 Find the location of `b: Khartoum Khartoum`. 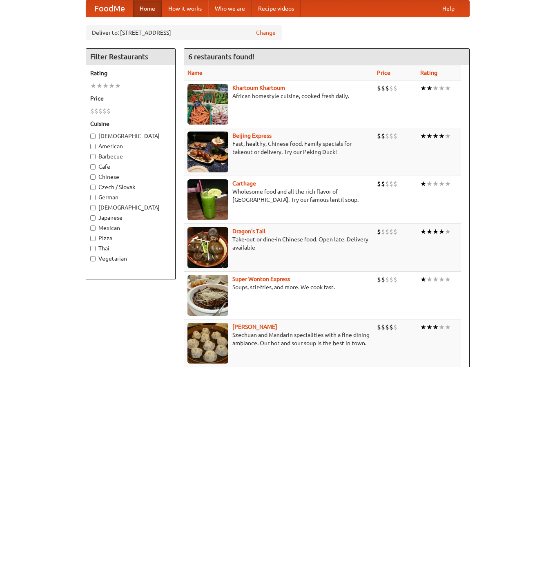

b: Khartoum Khartoum is located at coordinates (258, 88).